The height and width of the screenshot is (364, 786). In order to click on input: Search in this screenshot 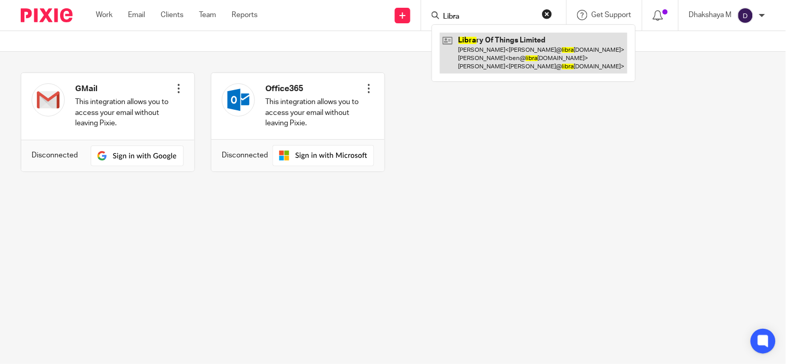, I will do `click(488, 17)`.